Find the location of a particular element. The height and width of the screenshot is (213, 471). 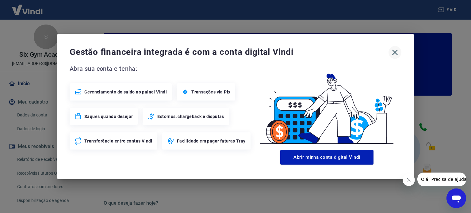

span: Saques quando desejar is located at coordinates (109, 117).